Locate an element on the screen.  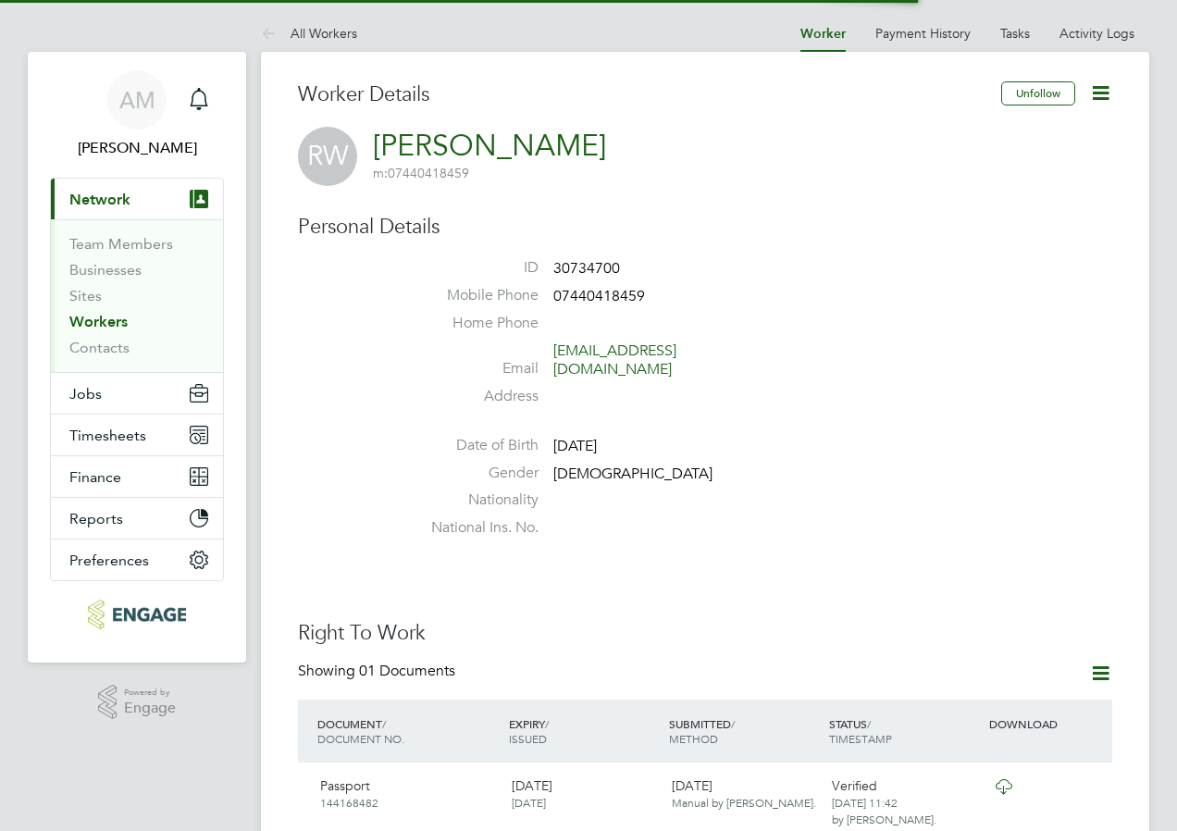
span: Finance is located at coordinates (95, 477).